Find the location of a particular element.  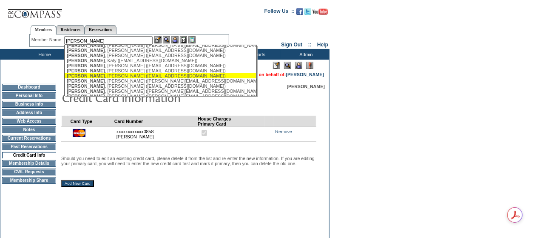

td: House Charges Primary Card is located at coordinates (231, 121).